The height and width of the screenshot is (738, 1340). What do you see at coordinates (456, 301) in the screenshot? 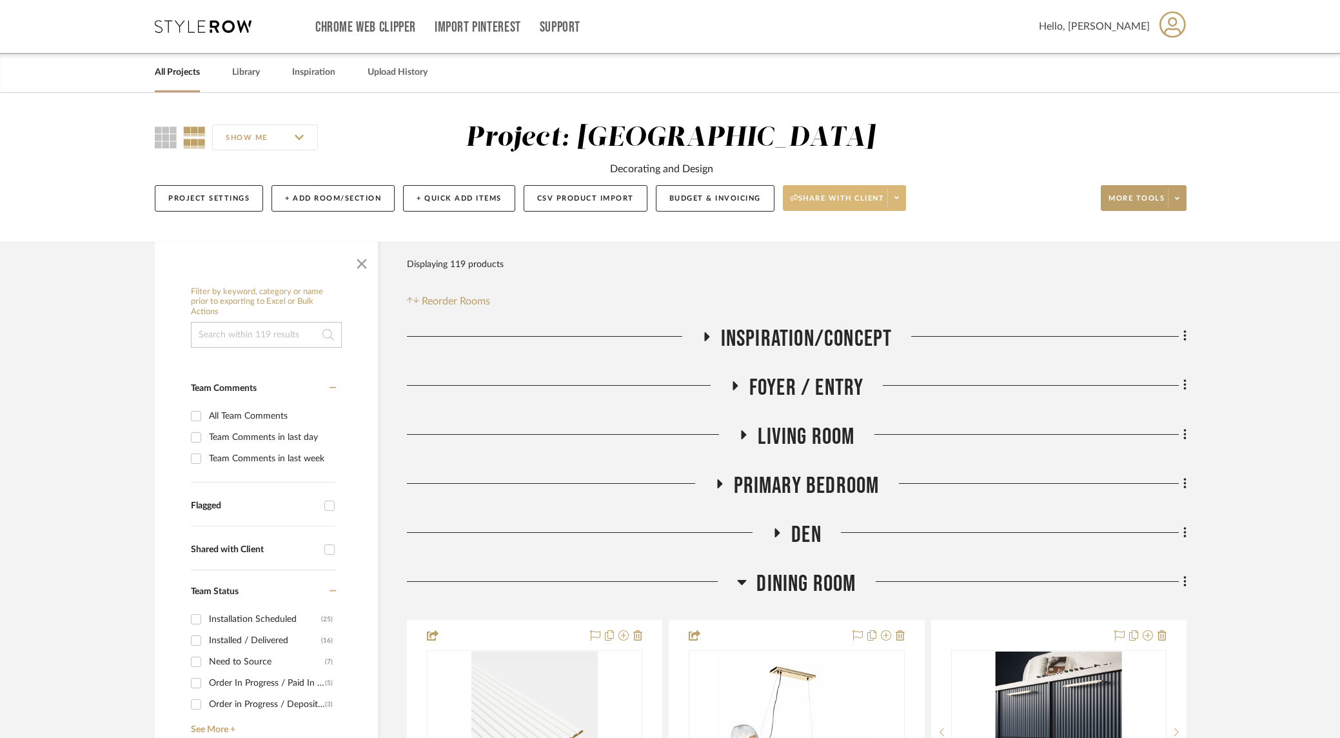
I see `span: Reorder Rooms` at bounding box center [456, 301].